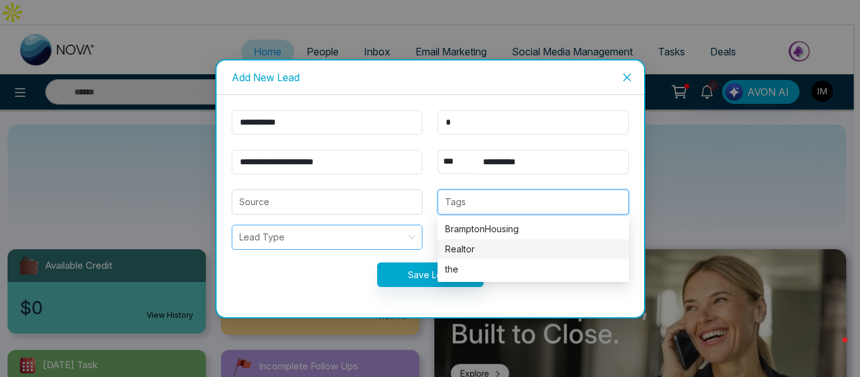  Describe the element at coordinates (533, 229) in the screenshot. I see `div: BramptonHousing` at that location.